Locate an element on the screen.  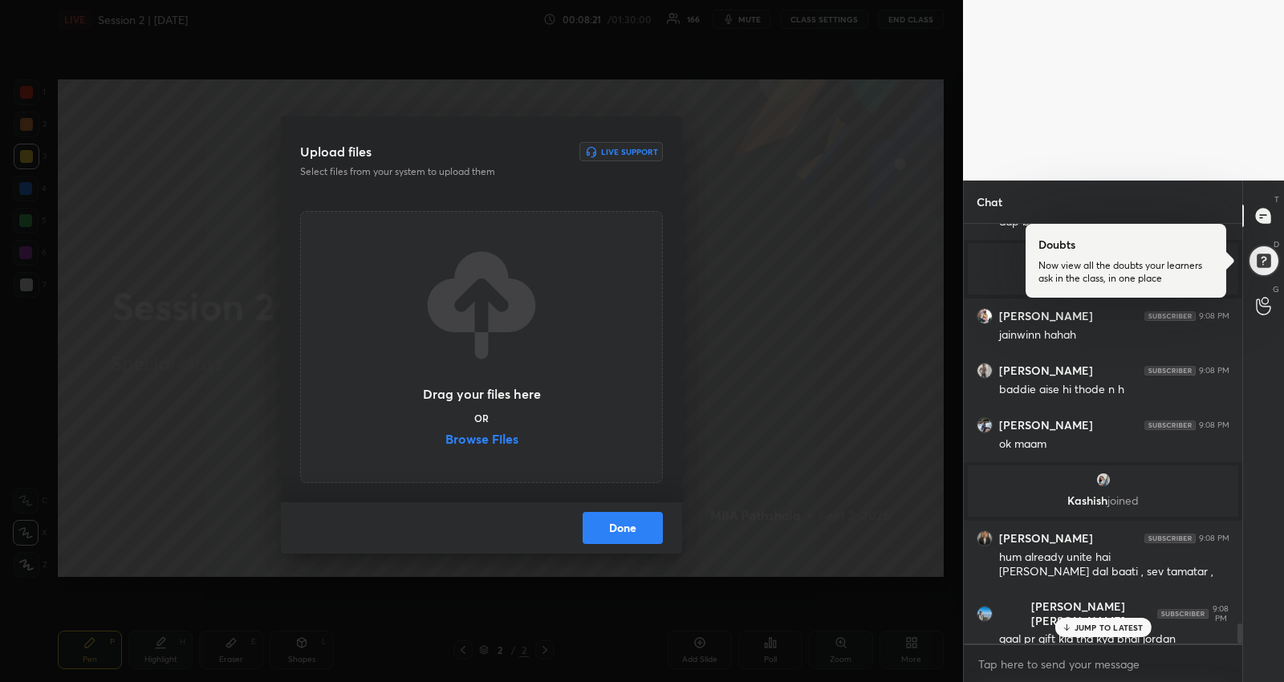
span: joined is located at coordinates (1123, 500).